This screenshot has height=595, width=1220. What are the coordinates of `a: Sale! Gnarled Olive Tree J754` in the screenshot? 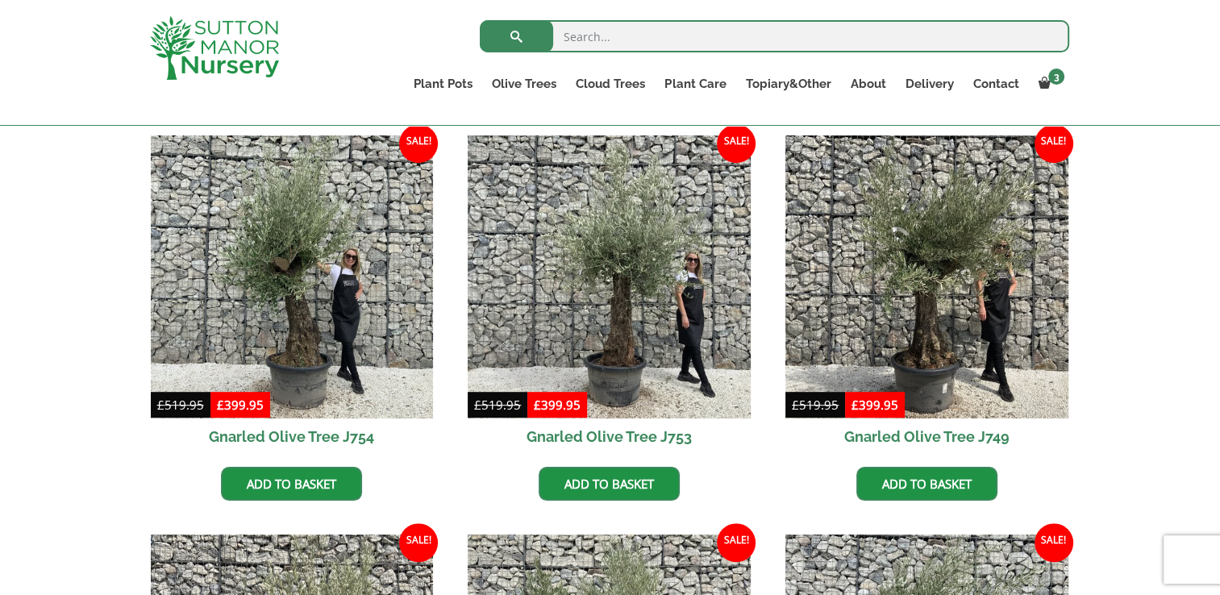 It's located at (292, 295).